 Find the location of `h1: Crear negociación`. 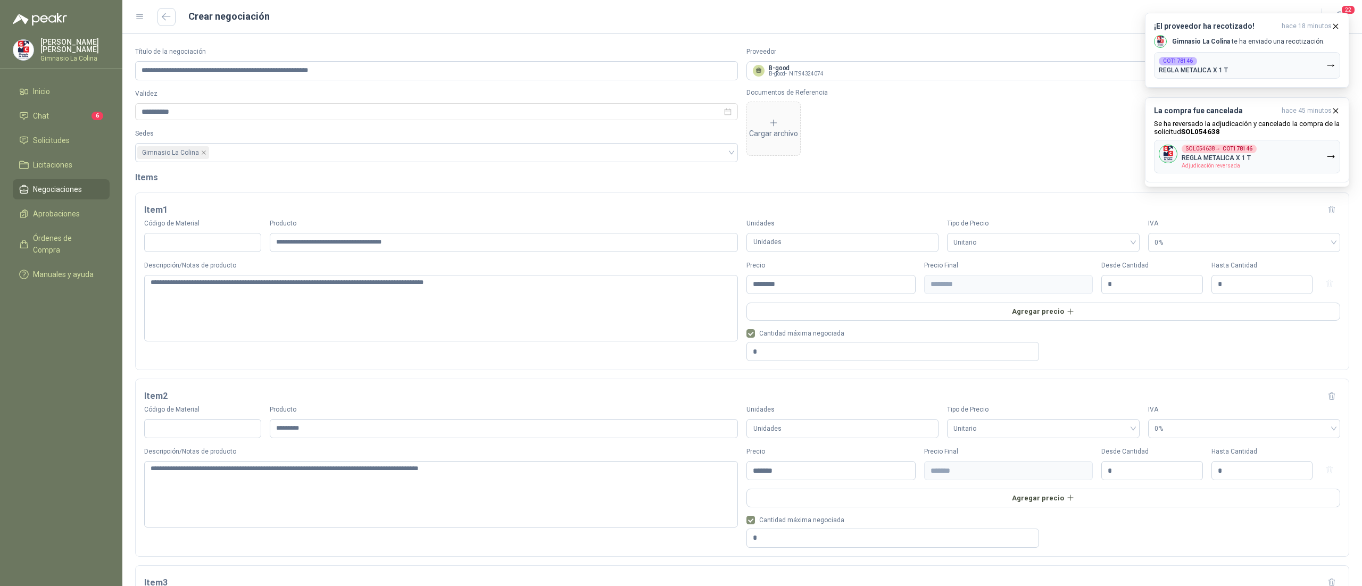

h1: Crear negociación is located at coordinates (229, 16).